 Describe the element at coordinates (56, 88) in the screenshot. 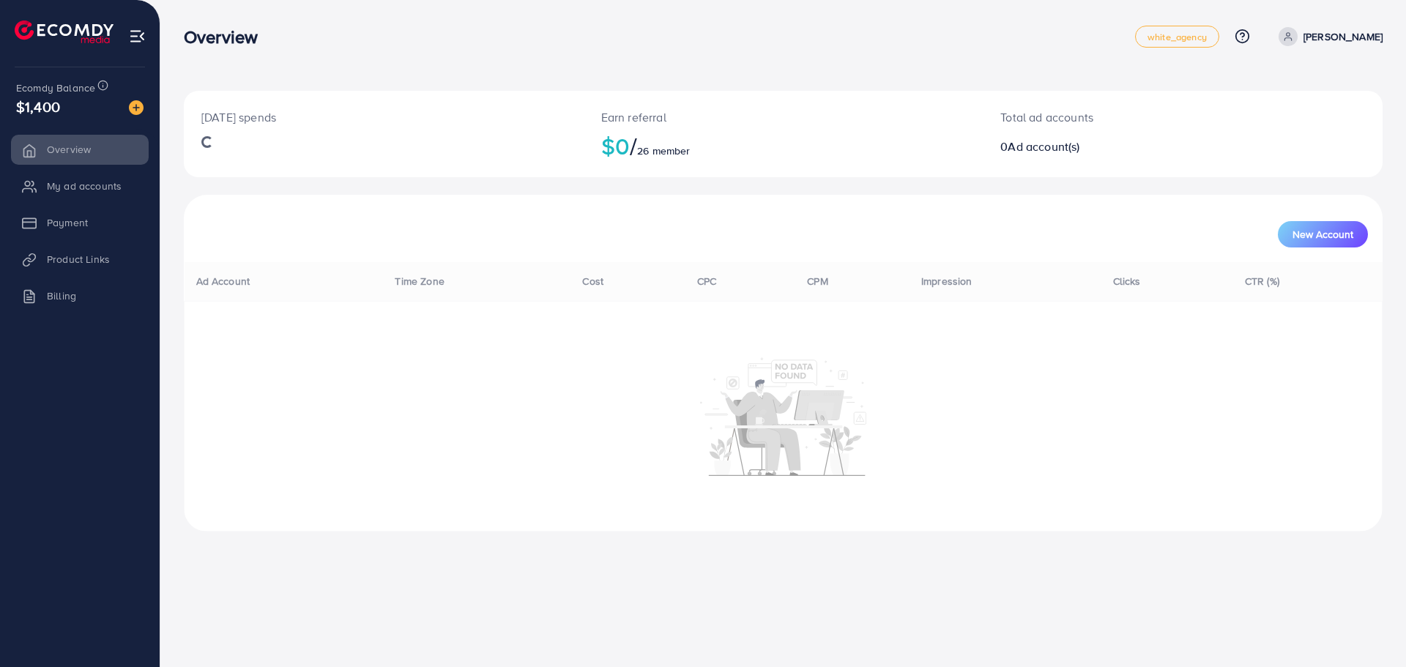

I see `span: Ecomdy Balance` at that location.